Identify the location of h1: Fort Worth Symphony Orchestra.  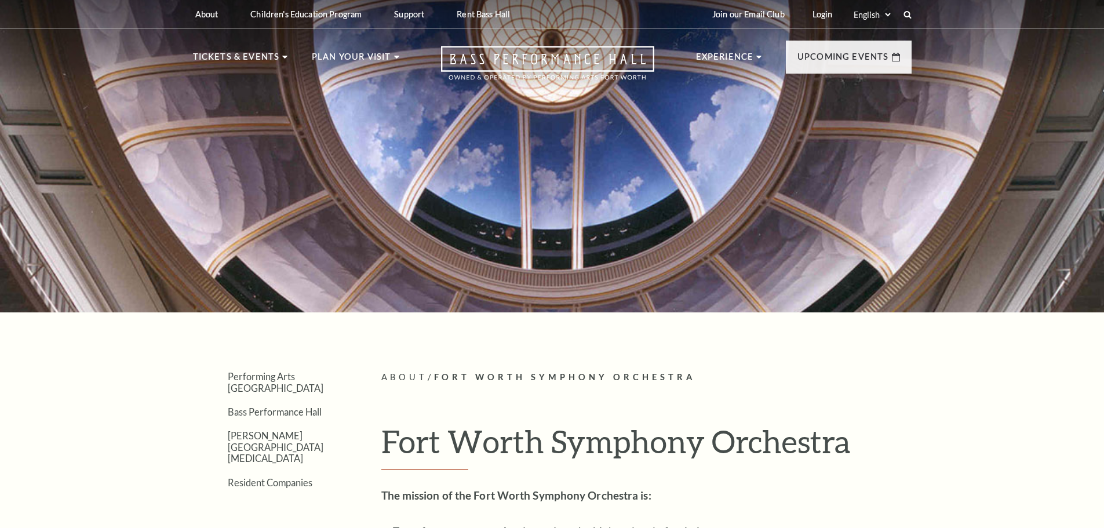
(646, 446).